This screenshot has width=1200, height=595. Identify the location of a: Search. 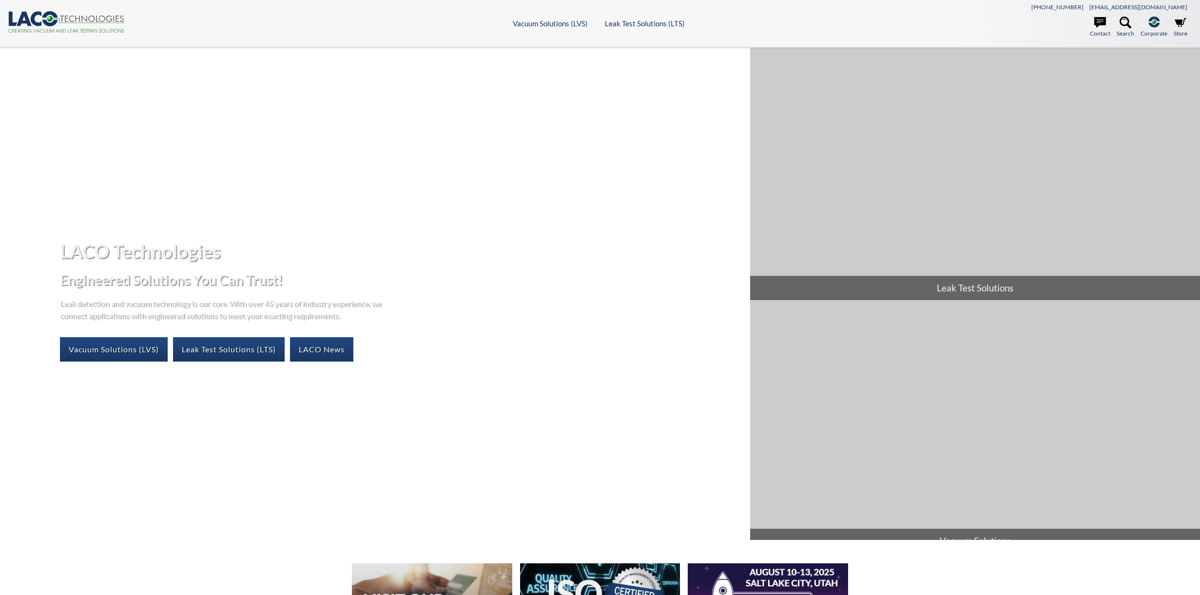
(1125, 27).